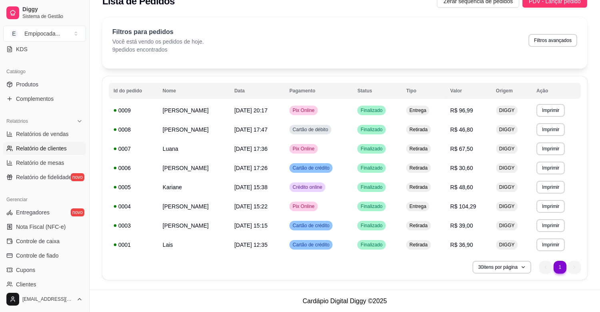 The image size is (600, 312). I want to click on a: Relatório de fidelidadenovo, so click(44, 177).